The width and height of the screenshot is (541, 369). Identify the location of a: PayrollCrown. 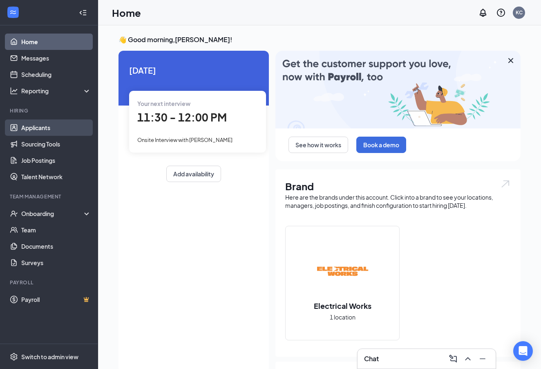
(56, 299).